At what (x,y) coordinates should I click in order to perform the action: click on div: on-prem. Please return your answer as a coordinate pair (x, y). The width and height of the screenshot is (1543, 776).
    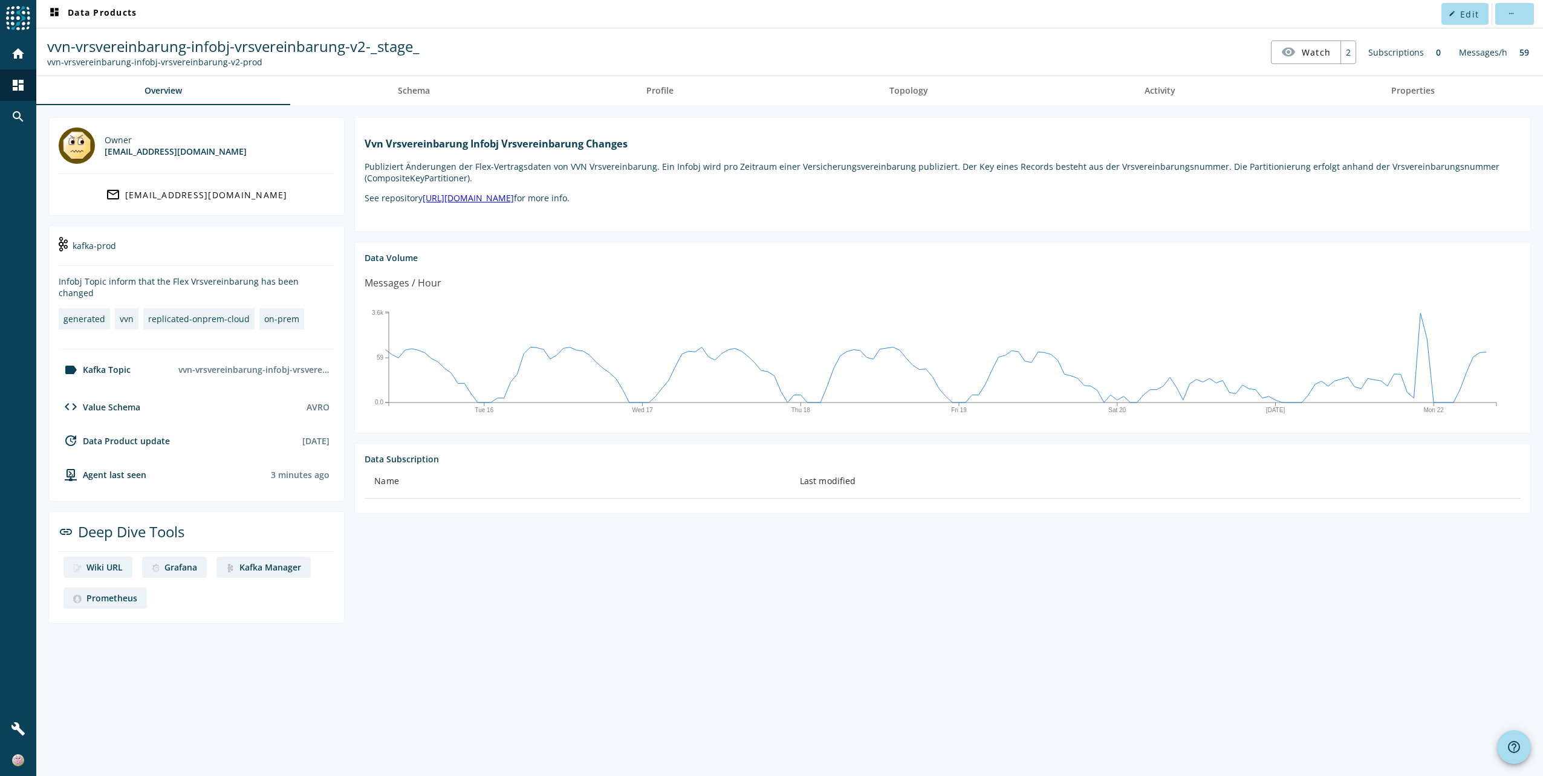
    Looking at the image, I should click on (282, 319).